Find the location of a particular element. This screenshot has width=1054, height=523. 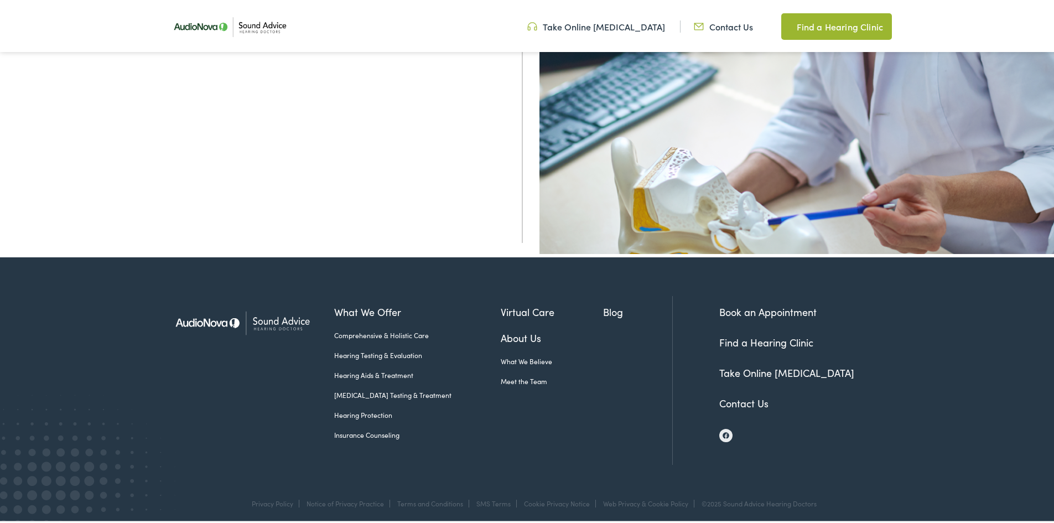

img: Sound Advice Hearing Doctors is located at coordinates (242, 320).